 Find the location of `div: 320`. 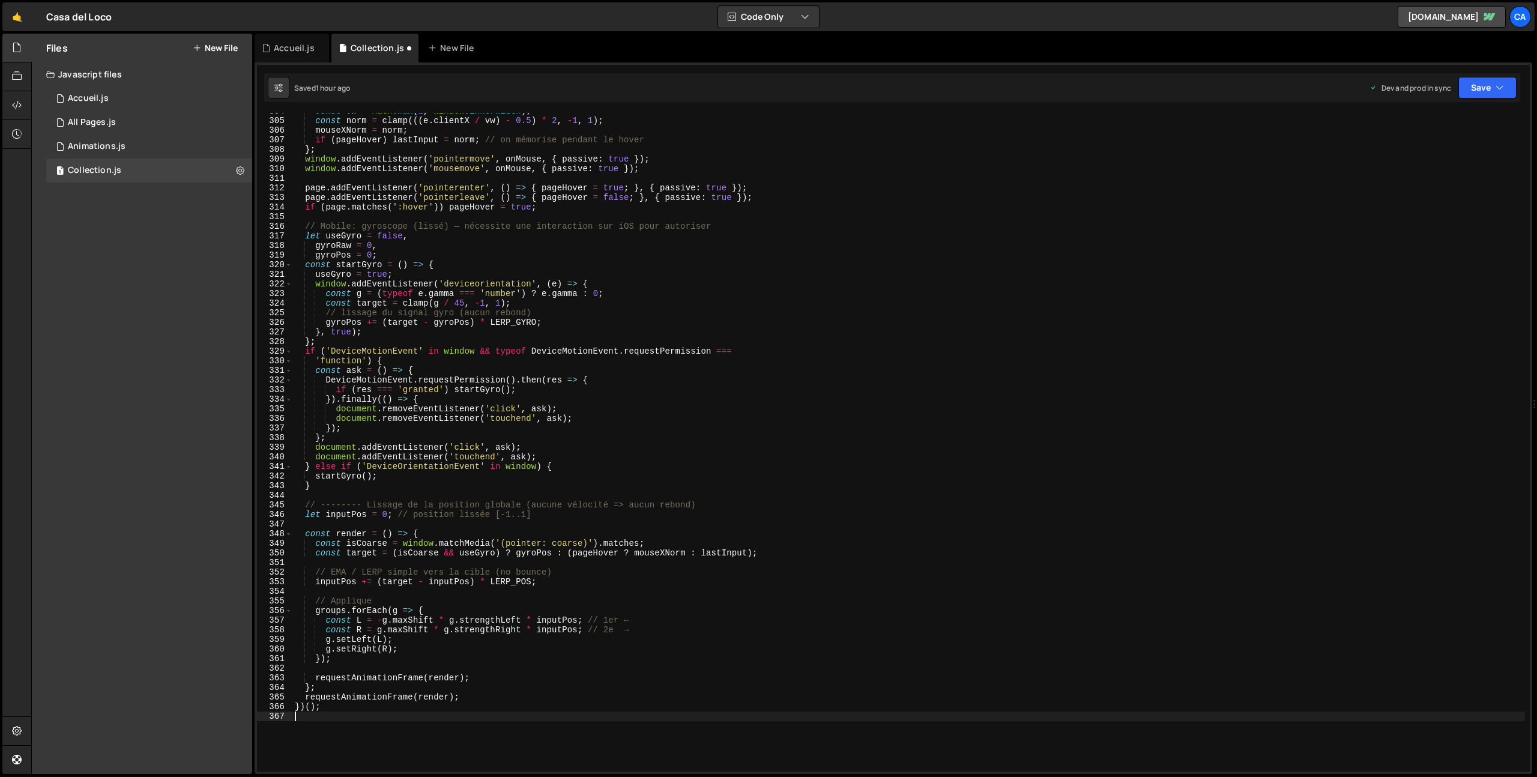

div: 320 is located at coordinates (274, 265).